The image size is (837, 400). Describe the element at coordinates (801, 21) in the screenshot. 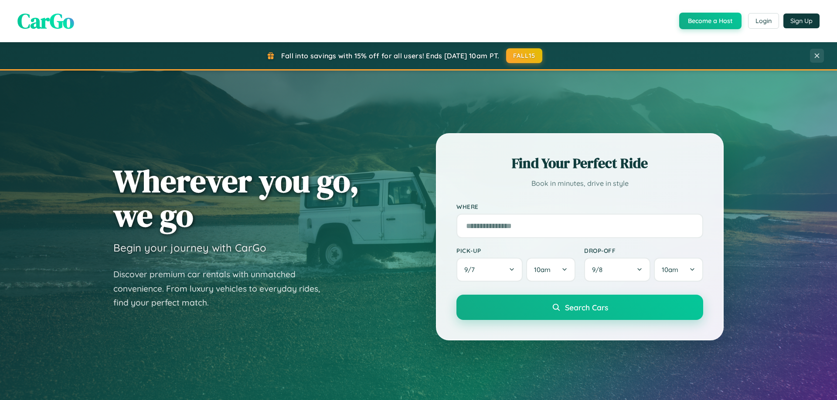

I see `button: Sign Up` at that location.